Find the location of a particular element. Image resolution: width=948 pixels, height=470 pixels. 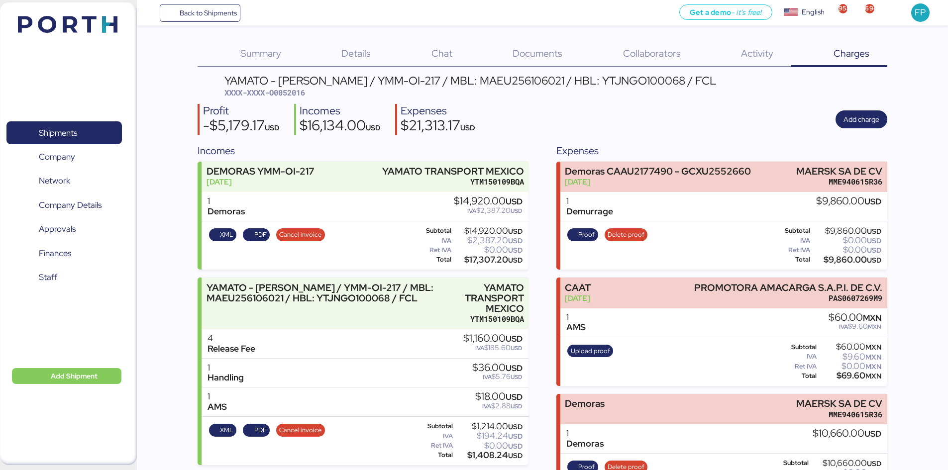

span: Documents is located at coordinates (537, 53).